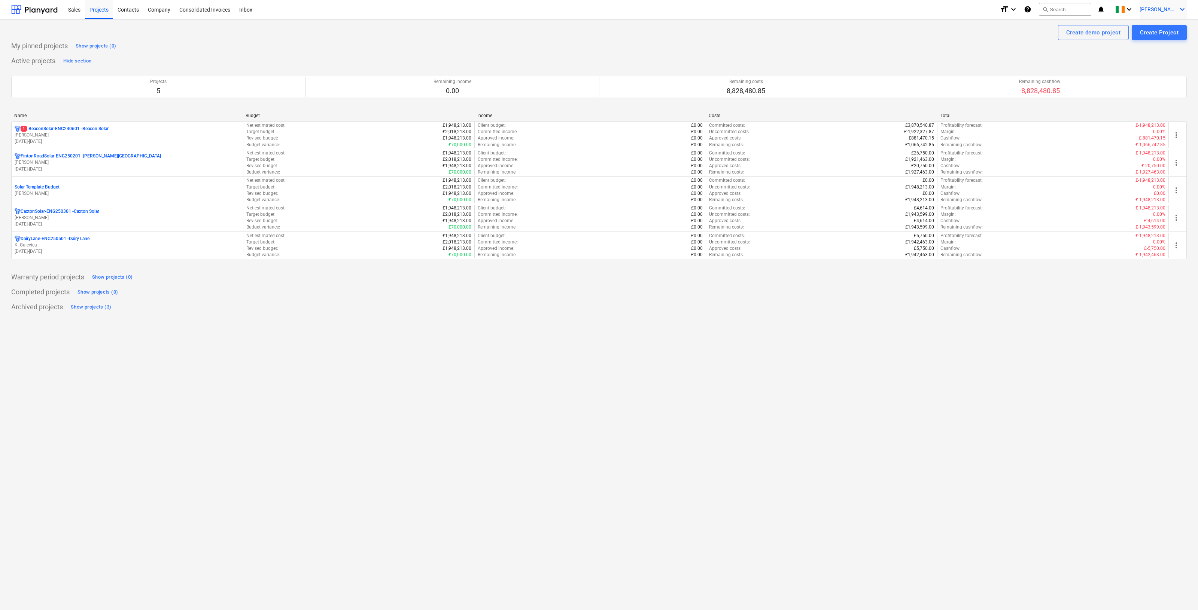 This screenshot has height=610, width=1198. Describe the element at coordinates (40, 292) in the screenshot. I see `p: Completed projects` at that location.